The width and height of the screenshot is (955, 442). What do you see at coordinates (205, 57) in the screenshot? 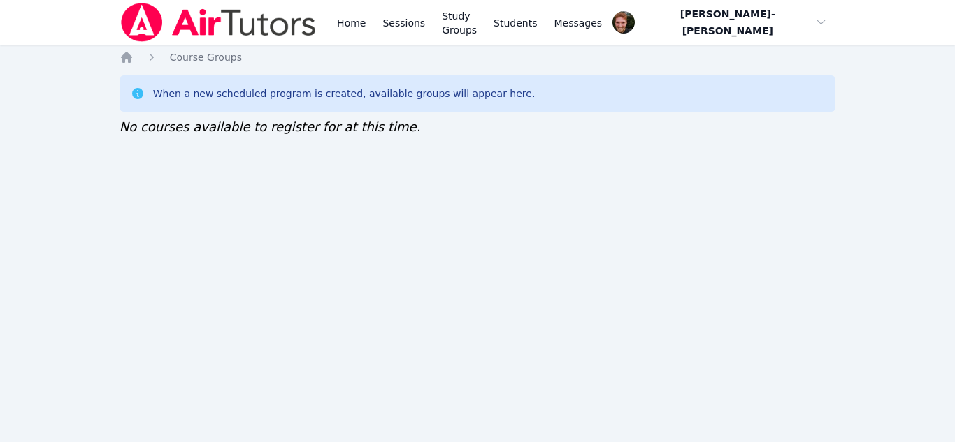
I see `span: Course Groups` at bounding box center [205, 57].